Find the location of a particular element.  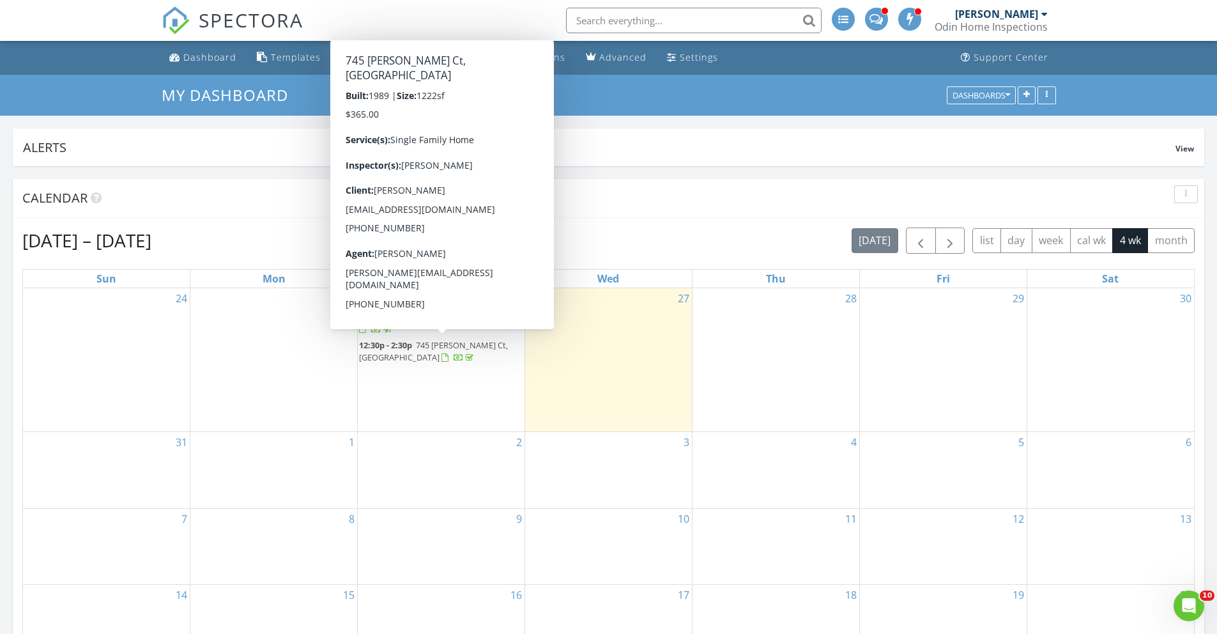

a: Monday is located at coordinates (274, 278).